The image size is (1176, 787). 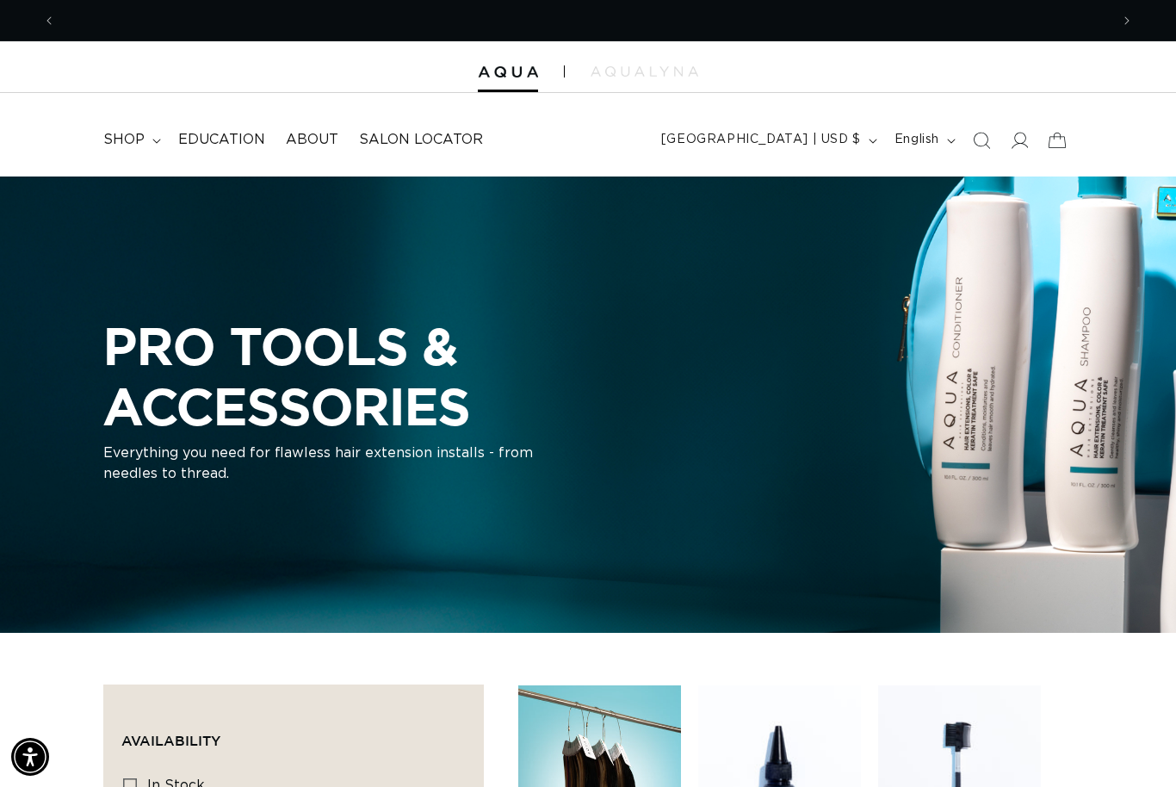 What do you see at coordinates (421, 139) in the screenshot?
I see `a: Salon Locator` at bounding box center [421, 139].